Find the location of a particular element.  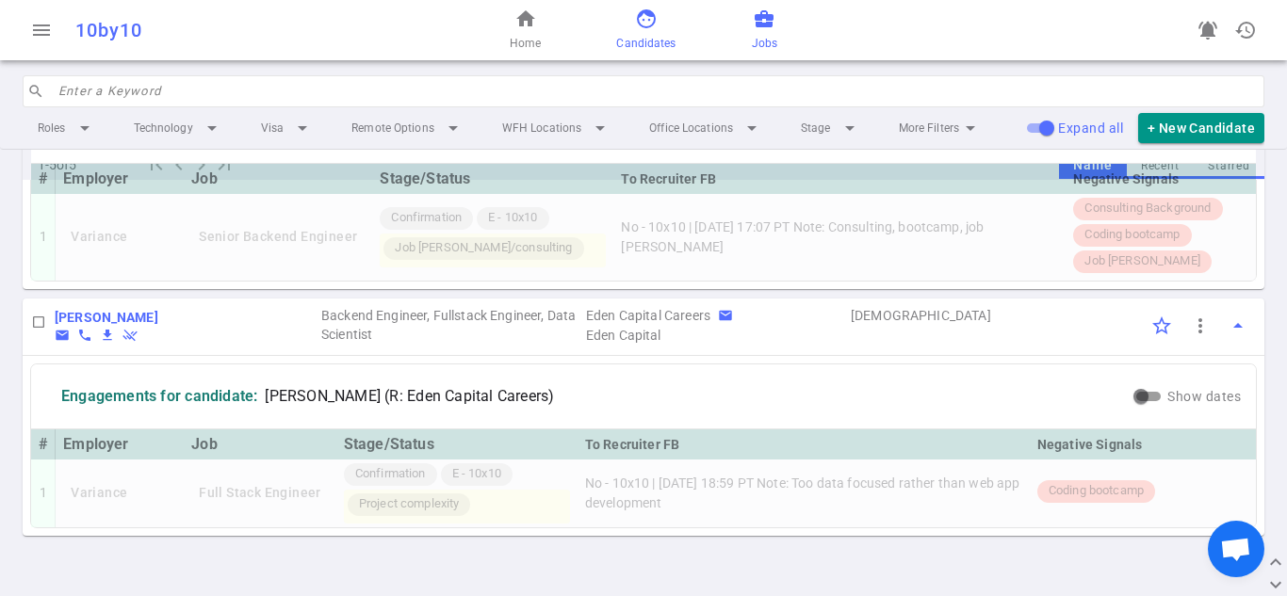

span: search is located at coordinates (36, 91).